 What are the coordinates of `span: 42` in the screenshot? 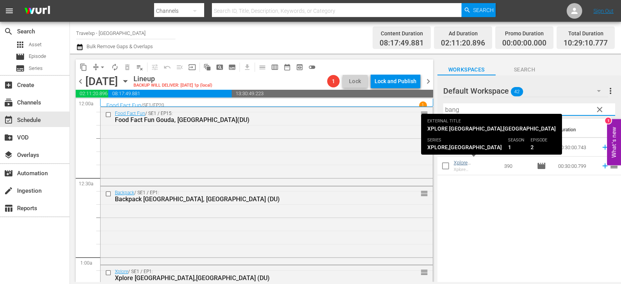 It's located at (517, 92).